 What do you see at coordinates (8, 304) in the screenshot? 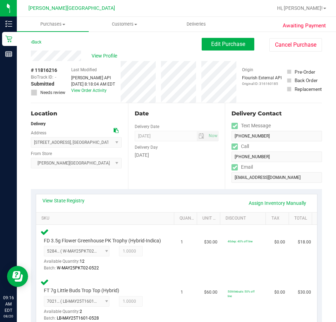
I see `p: 09:16 AM EDT` at bounding box center [8, 304].